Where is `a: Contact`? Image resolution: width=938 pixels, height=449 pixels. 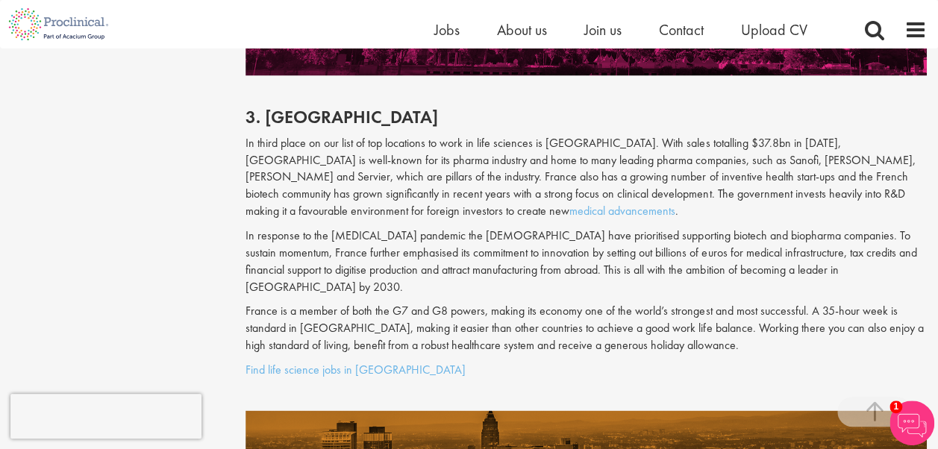
a: Contact is located at coordinates (681, 30).